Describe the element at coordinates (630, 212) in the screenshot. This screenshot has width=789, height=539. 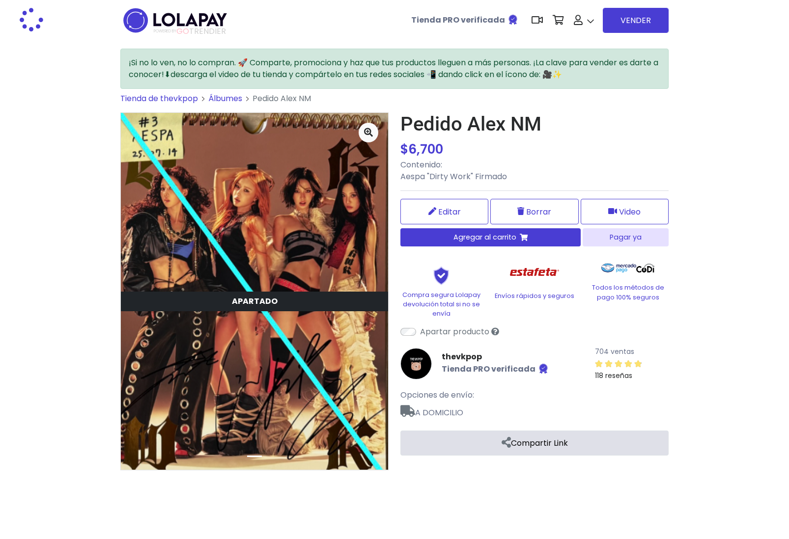
I see `span: Video` at that location.